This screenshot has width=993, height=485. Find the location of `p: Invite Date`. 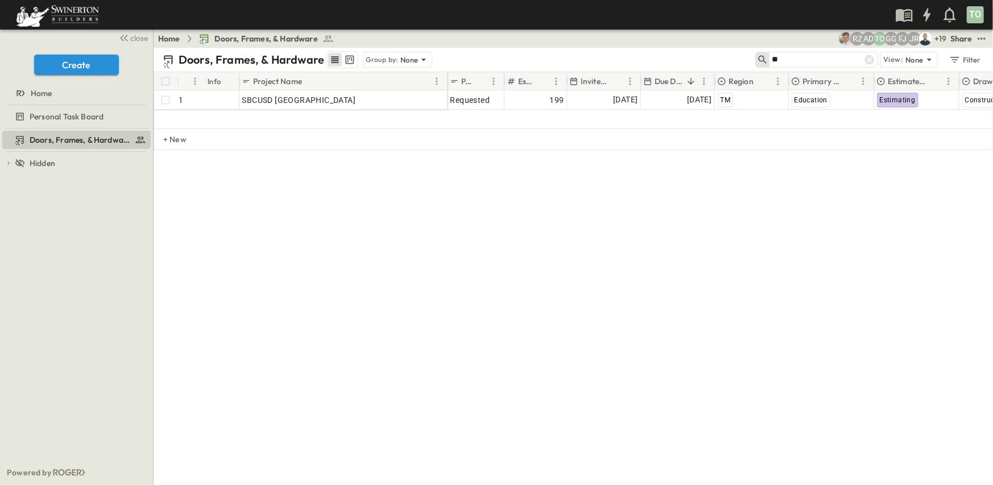

p: Invite Date is located at coordinates (595, 81).